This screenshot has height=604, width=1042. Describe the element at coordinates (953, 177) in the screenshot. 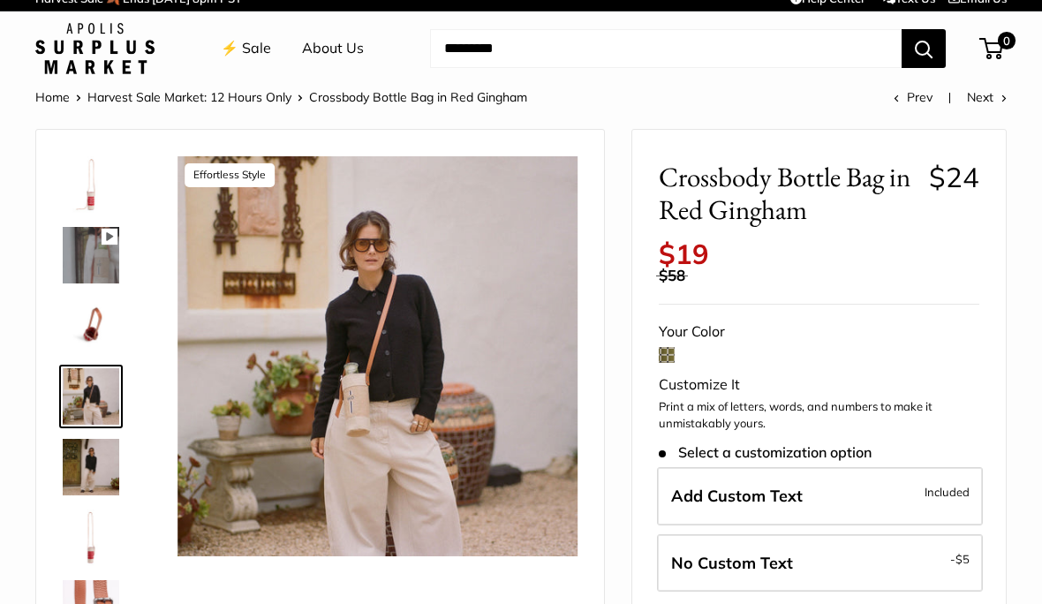

I see `span: $24` at that location.